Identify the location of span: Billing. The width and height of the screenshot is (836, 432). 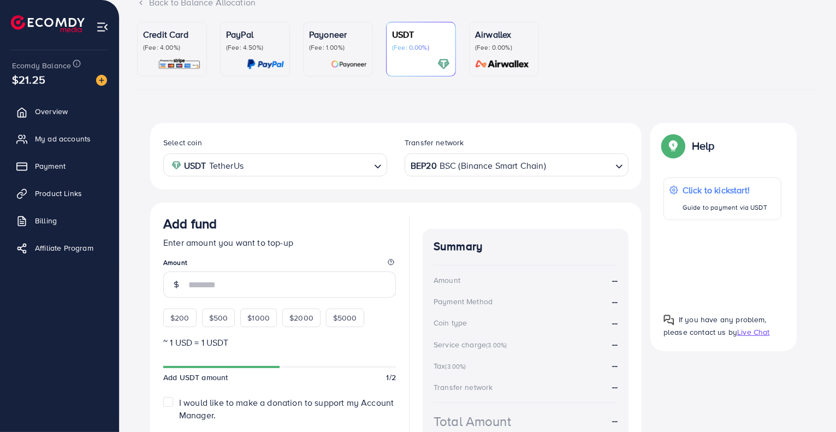
(46, 220).